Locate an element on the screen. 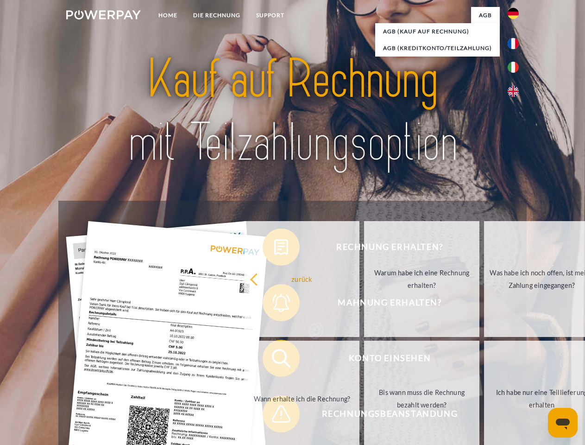 Image resolution: width=585 pixels, height=445 pixels. div: zurück is located at coordinates (301, 278).